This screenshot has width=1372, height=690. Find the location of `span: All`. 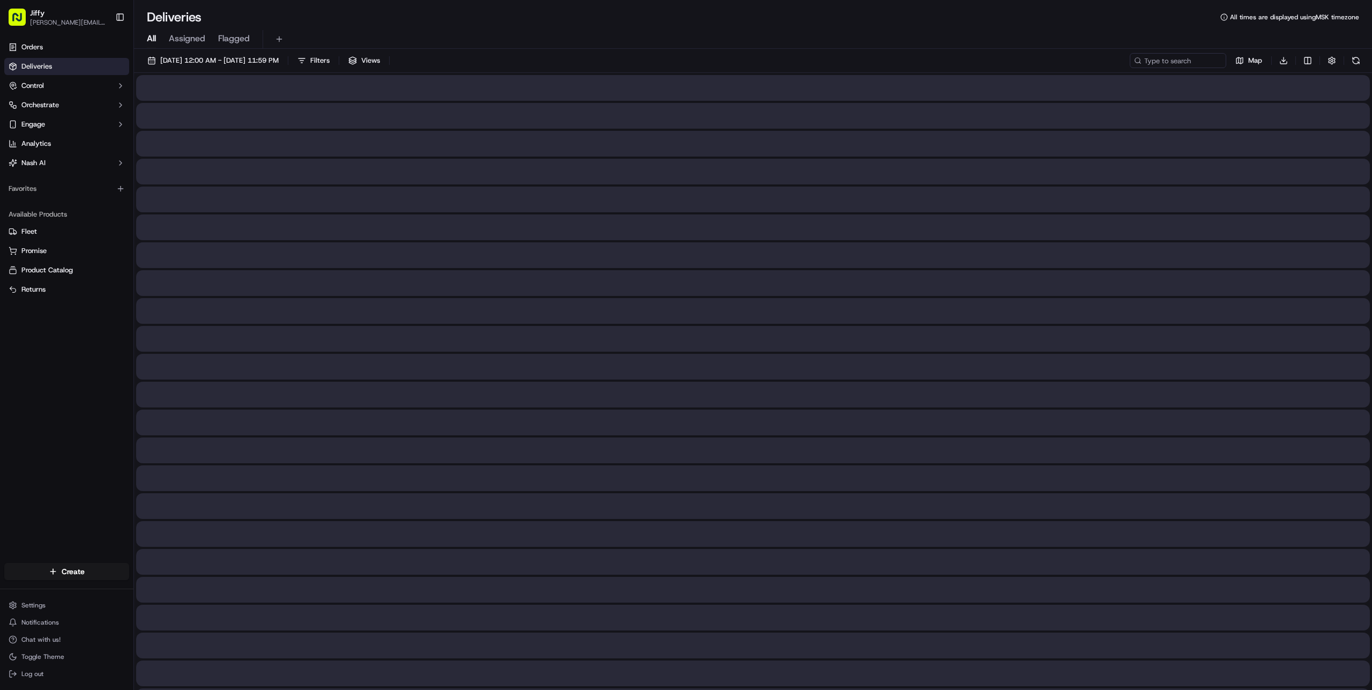

span: All is located at coordinates (151, 39).